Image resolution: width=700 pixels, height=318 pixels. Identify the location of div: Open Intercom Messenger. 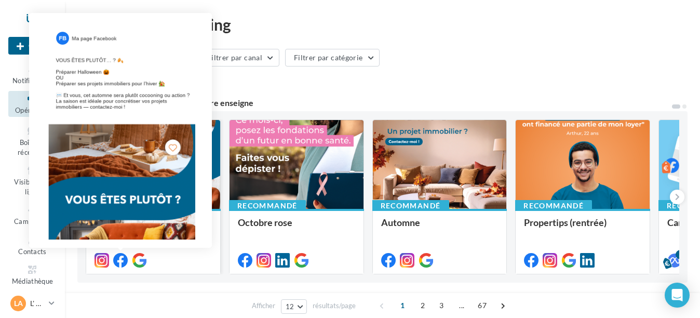
(677, 295).